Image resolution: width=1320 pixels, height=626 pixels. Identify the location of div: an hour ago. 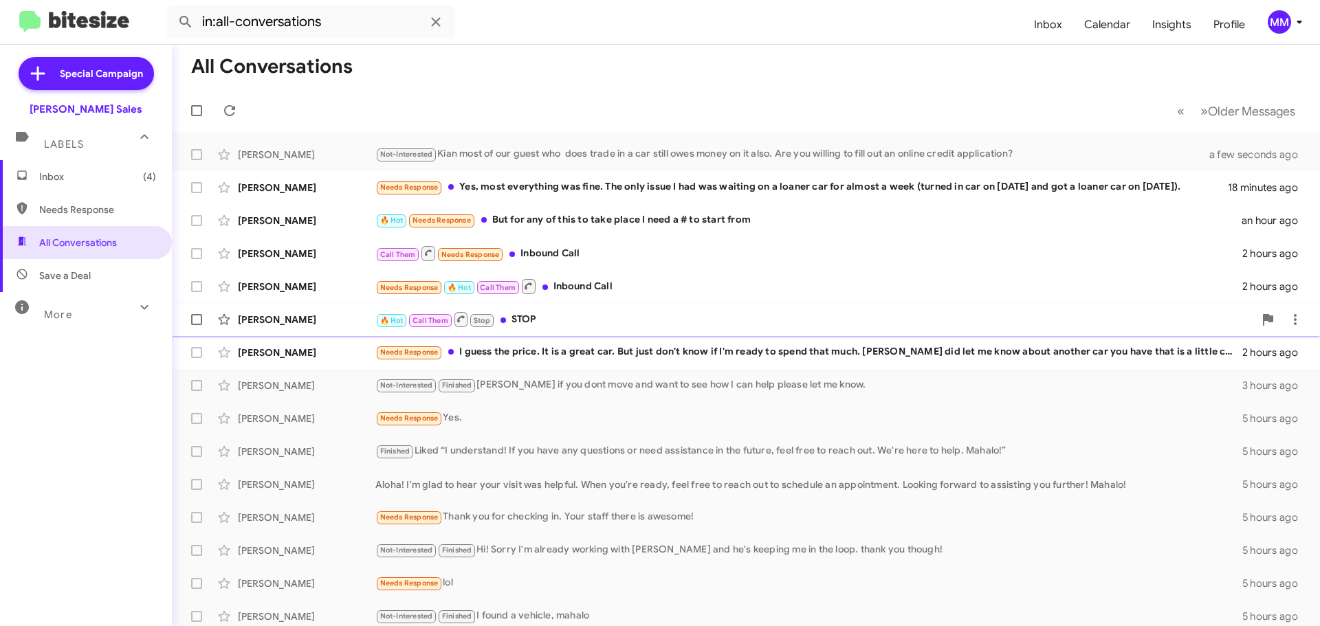
(1275, 221).